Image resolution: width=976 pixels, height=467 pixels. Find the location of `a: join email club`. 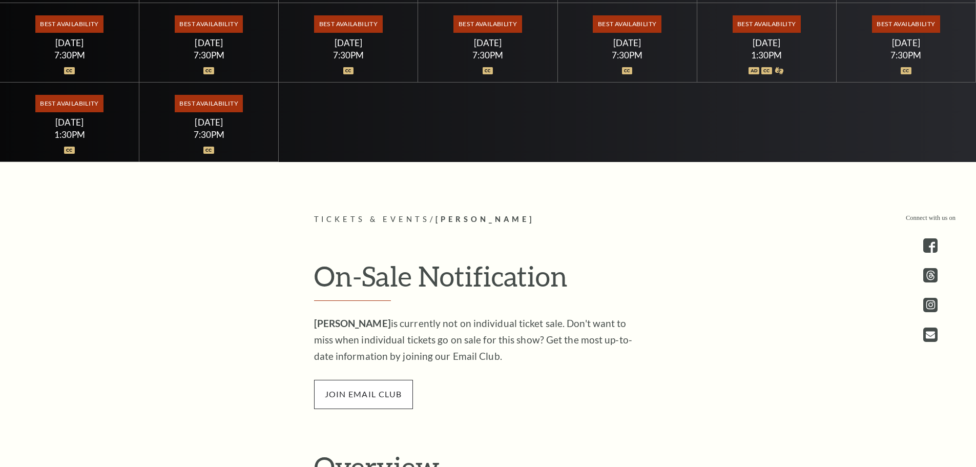

a: join email club is located at coordinates (363, 393).